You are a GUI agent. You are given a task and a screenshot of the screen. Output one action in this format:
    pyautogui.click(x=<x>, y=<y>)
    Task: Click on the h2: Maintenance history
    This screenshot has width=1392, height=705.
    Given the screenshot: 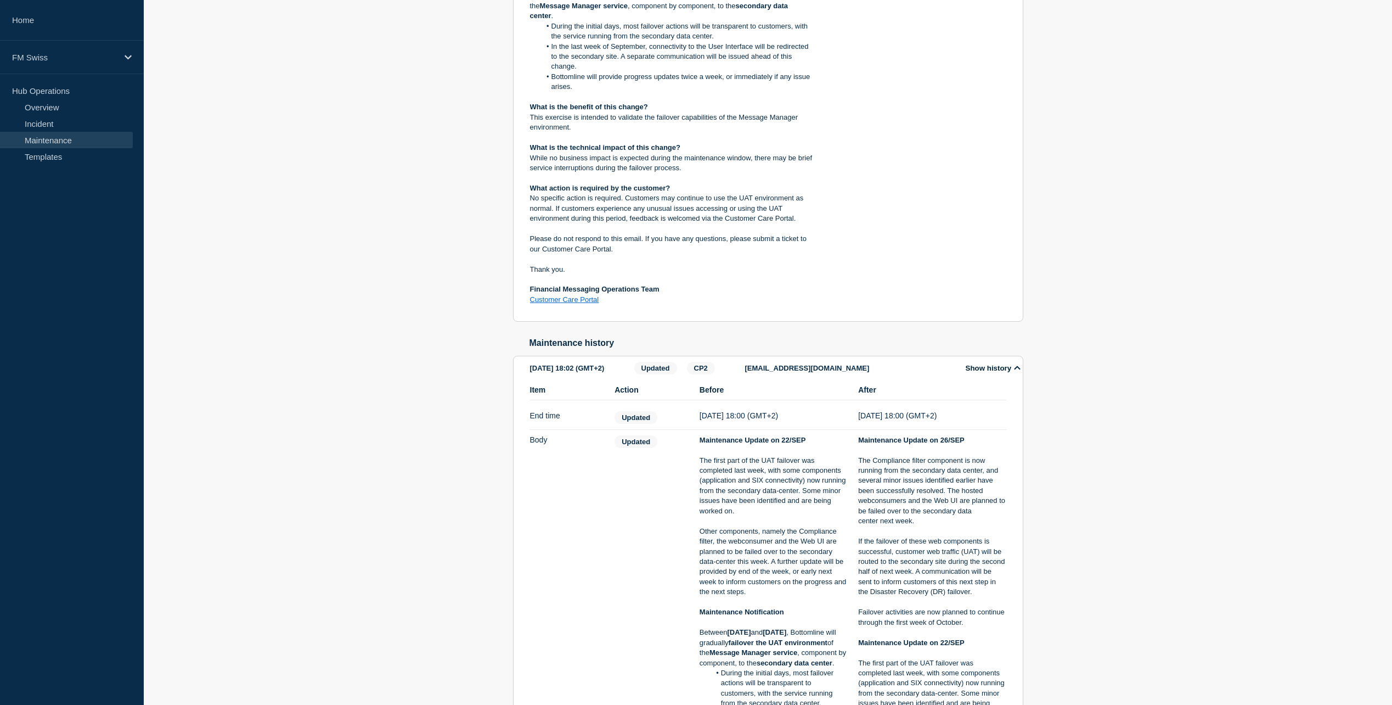 What is the action you would take?
    pyautogui.click(x=776, y=343)
    